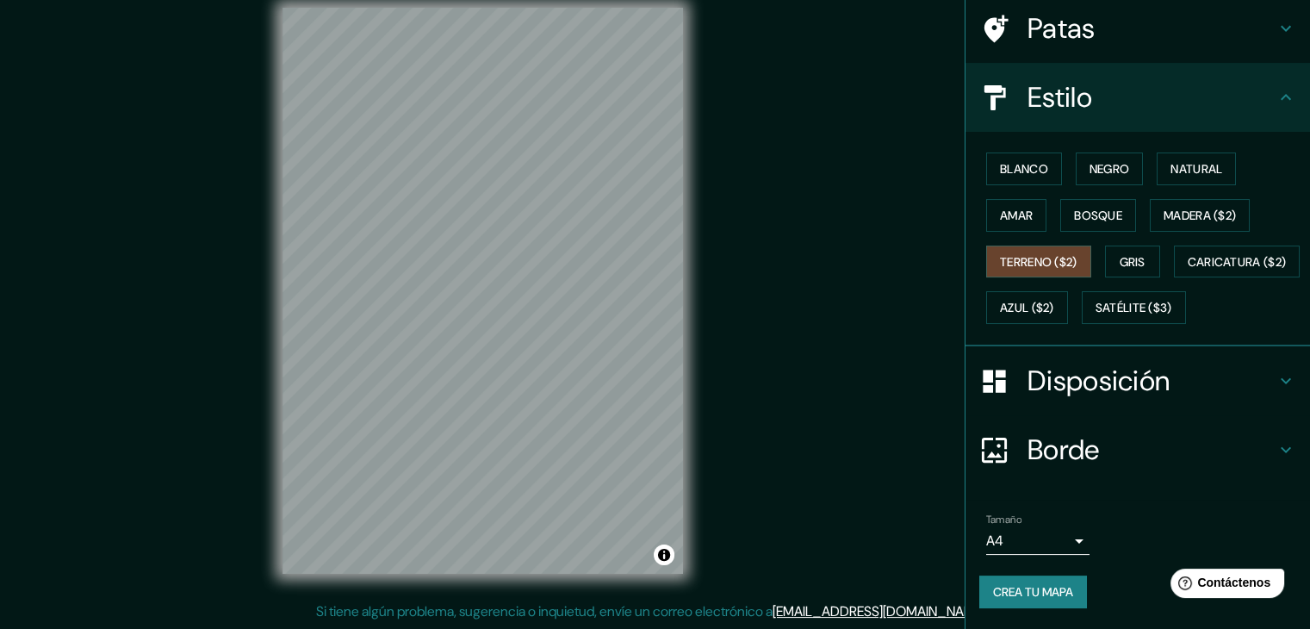 The height and width of the screenshot is (629, 1310). What do you see at coordinates (1024, 169) in the screenshot?
I see `font: Blanco` at bounding box center [1024, 169].